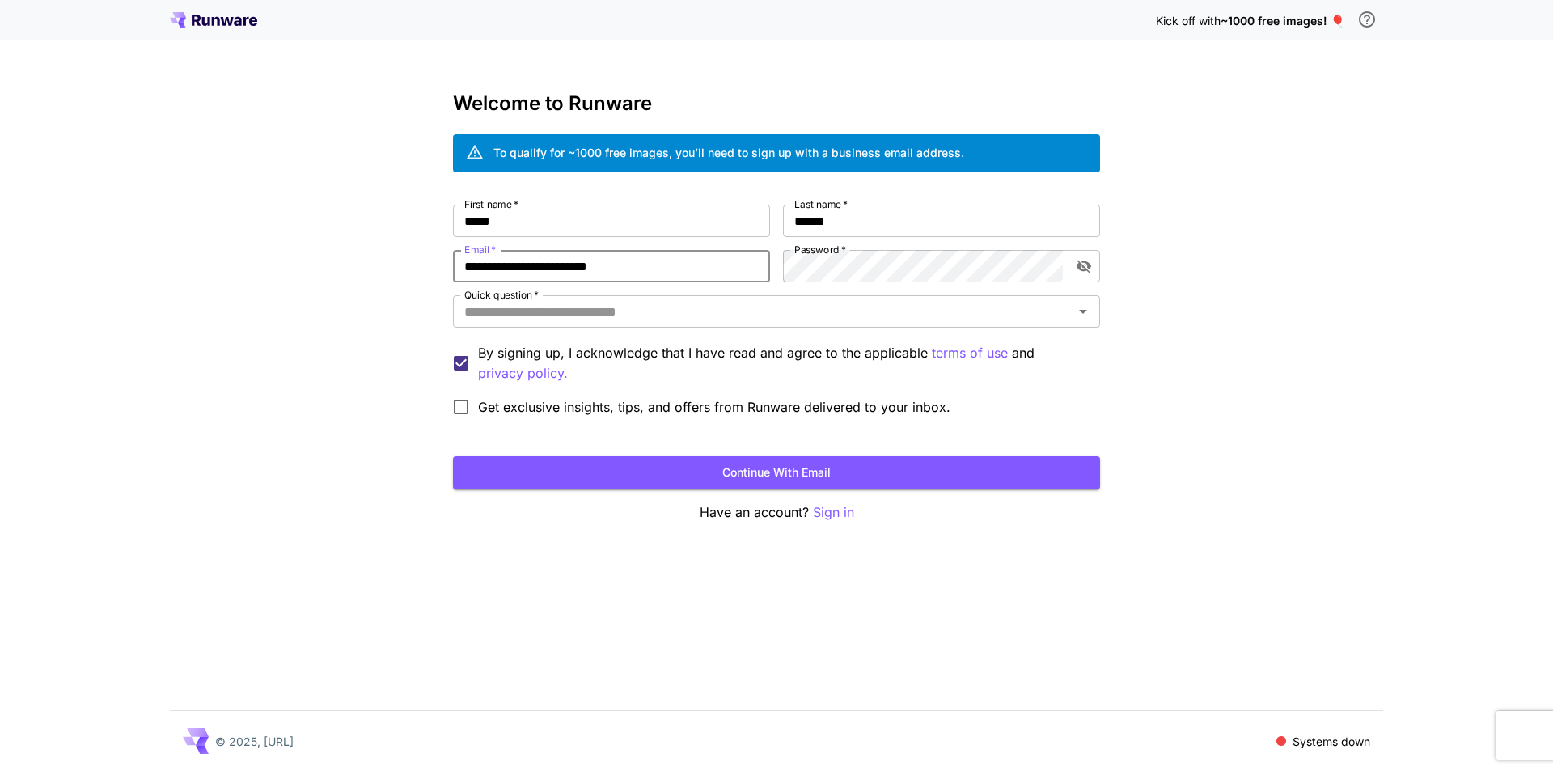 The height and width of the screenshot is (771, 1553). Describe the element at coordinates (776, 472) in the screenshot. I see `button: Continue with email` at that location.